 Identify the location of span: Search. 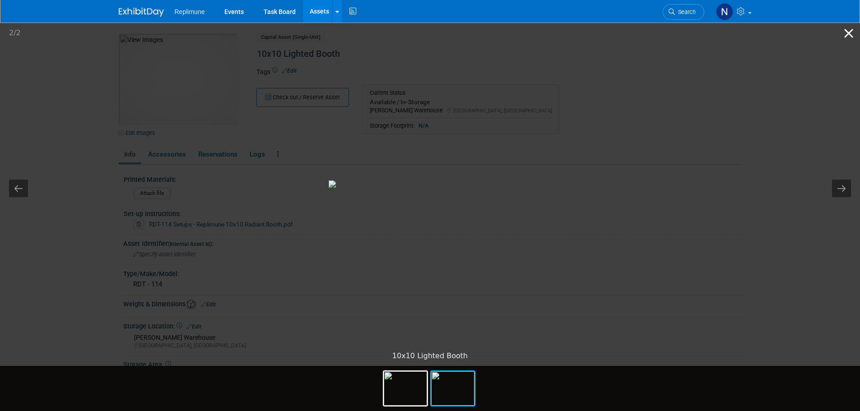
(685, 12).